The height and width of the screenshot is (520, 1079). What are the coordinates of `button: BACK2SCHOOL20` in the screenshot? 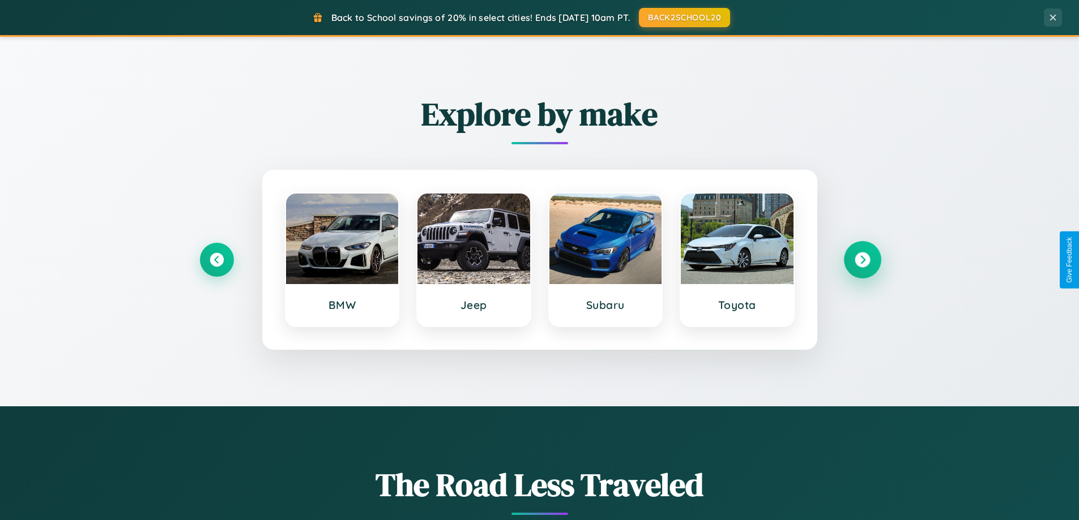 It's located at (684, 18).